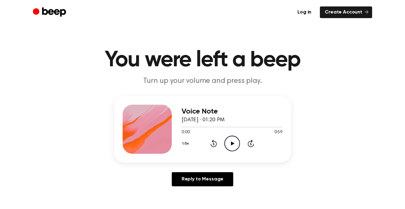 The width and height of the screenshot is (405, 209). What do you see at coordinates (186, 144) in the screenshot?
I see `button: 1.0x` at bounding box center [186, 144].